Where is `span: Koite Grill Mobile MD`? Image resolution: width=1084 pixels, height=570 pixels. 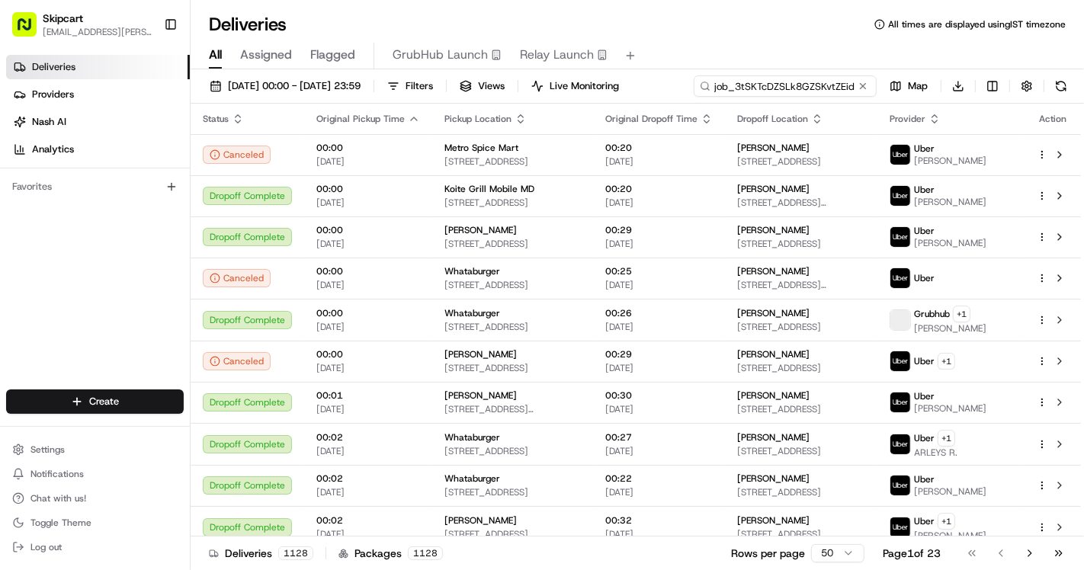 span: Koite Grill Mobile MD is located at coordinates (489, 189).